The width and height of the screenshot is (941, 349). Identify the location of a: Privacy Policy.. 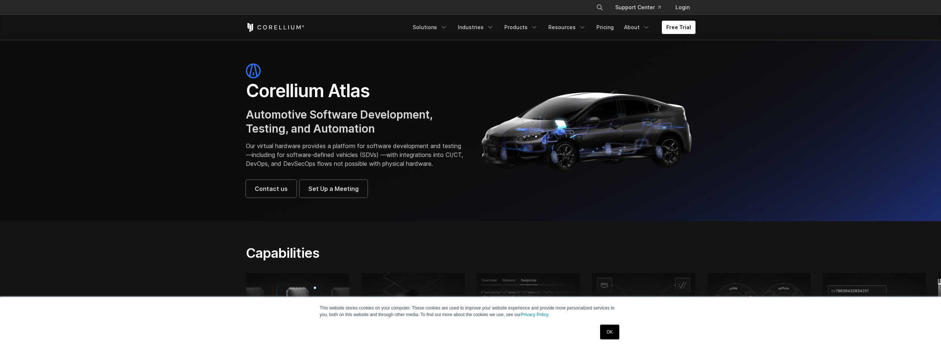
(535, 315).